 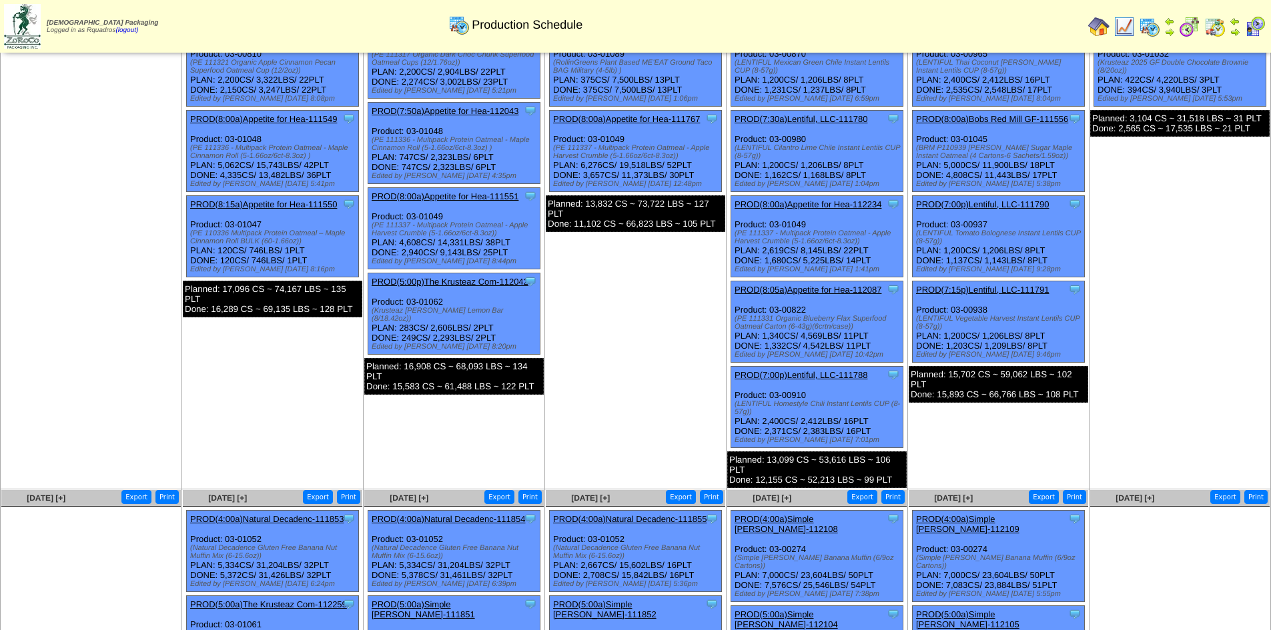 I want to click on img: home.gif, so click(x=1098, y=27).